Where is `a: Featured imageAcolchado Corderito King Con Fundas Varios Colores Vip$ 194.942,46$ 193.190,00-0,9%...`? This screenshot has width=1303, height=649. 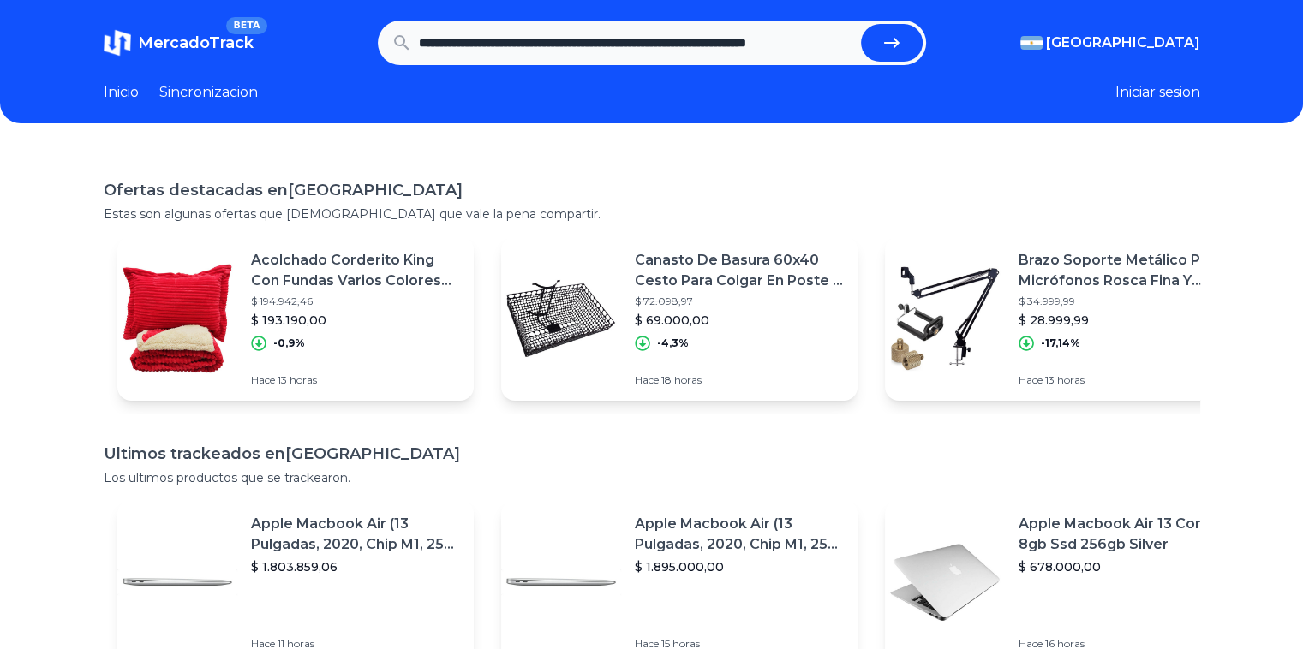 a: Featured imageAcolchado Corderito King Con Fundas Varios Colores Vip$ 194.942,46$ 193.190,00-0,9%... is located at coordinates (295, 319).